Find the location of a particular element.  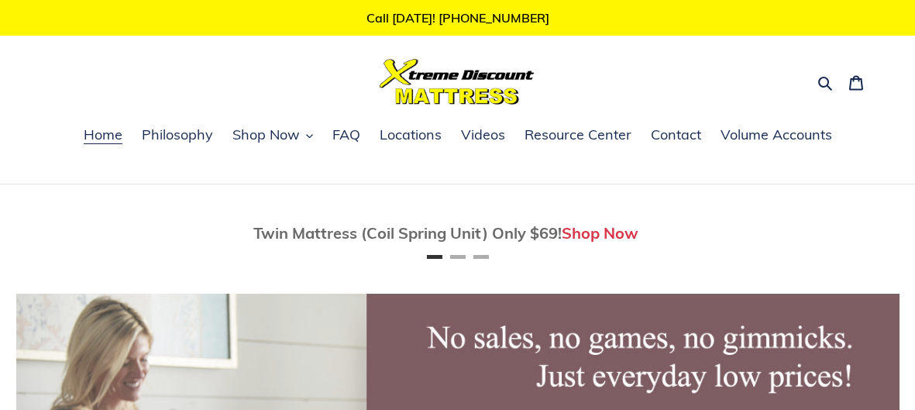

a: Shop Now is located at coordinates (600, 233).